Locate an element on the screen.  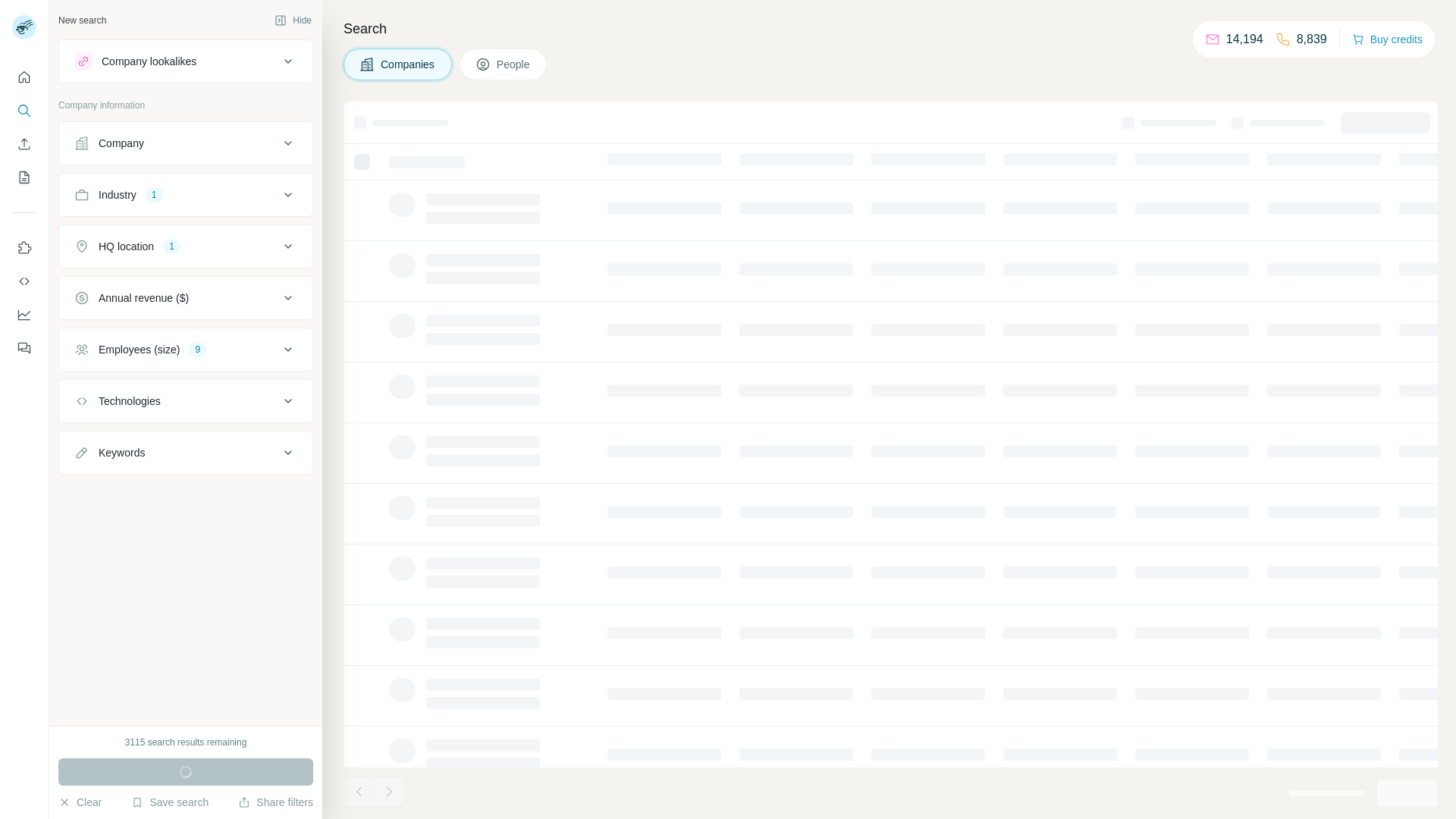
div: HQ location is located at coordinates (126, 247).